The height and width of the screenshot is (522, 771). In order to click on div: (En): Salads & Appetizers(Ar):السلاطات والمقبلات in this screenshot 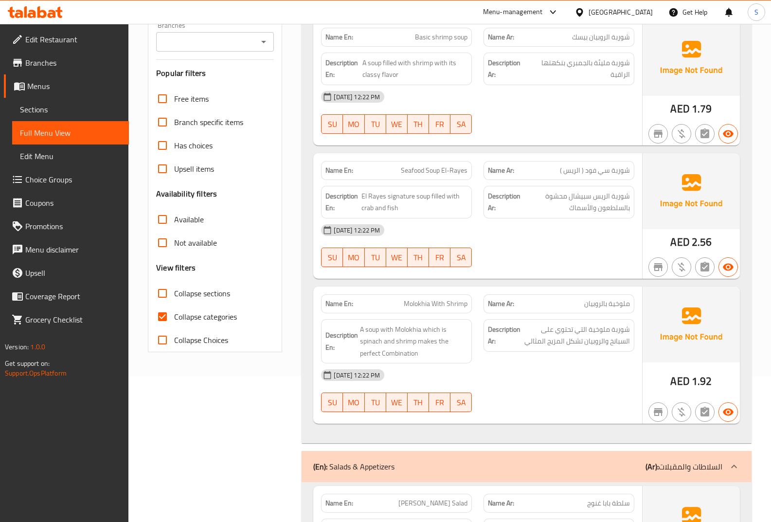, I will do `click(526, 466)`.